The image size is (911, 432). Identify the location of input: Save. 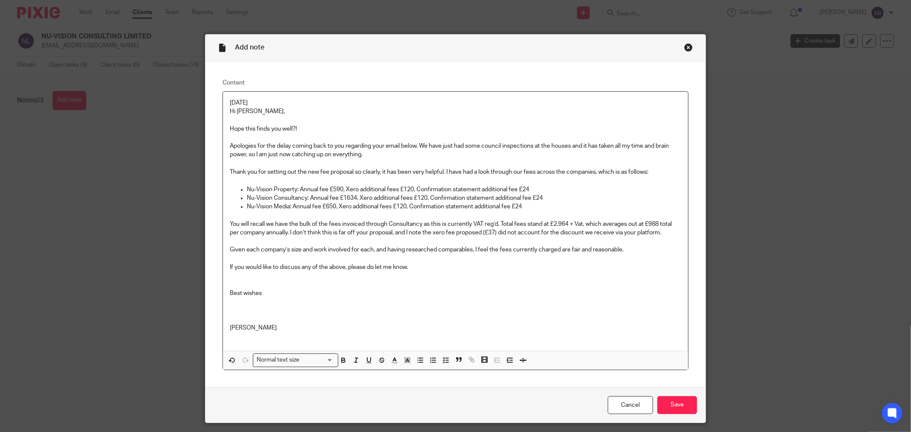
(677, 406).